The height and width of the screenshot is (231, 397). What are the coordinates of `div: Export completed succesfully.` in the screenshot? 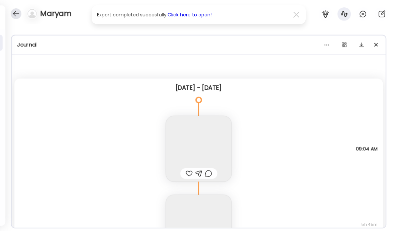 It's located at (193, 15).